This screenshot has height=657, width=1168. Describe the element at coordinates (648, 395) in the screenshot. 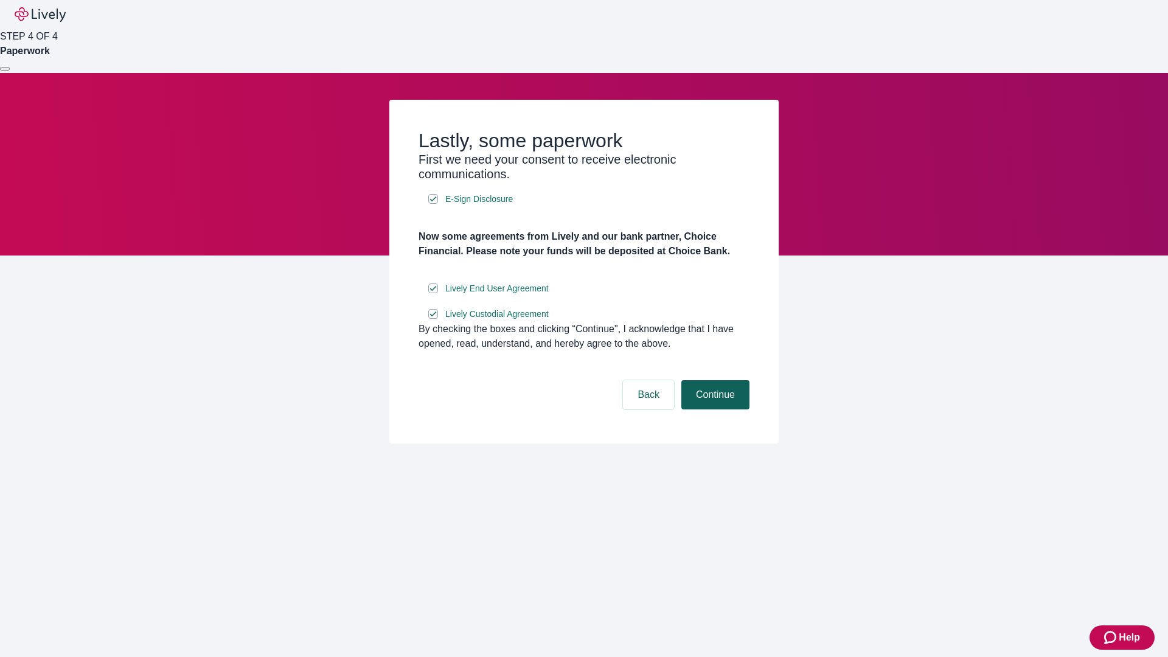

I see `button: Back` at that location.